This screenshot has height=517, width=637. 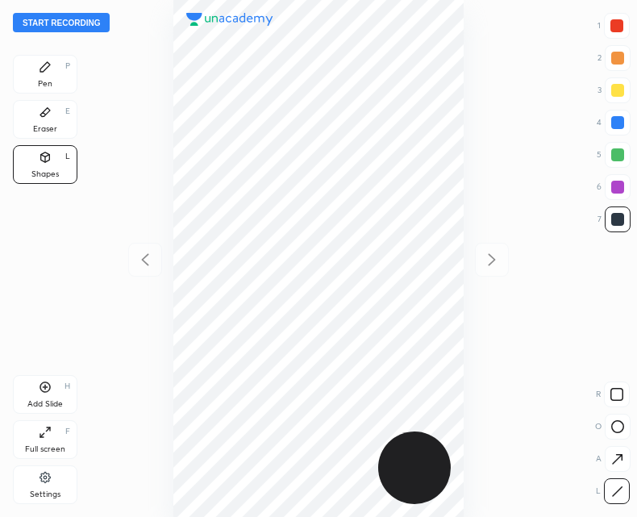 I want to click on div: Add Slide, so click(x=45, y=404).